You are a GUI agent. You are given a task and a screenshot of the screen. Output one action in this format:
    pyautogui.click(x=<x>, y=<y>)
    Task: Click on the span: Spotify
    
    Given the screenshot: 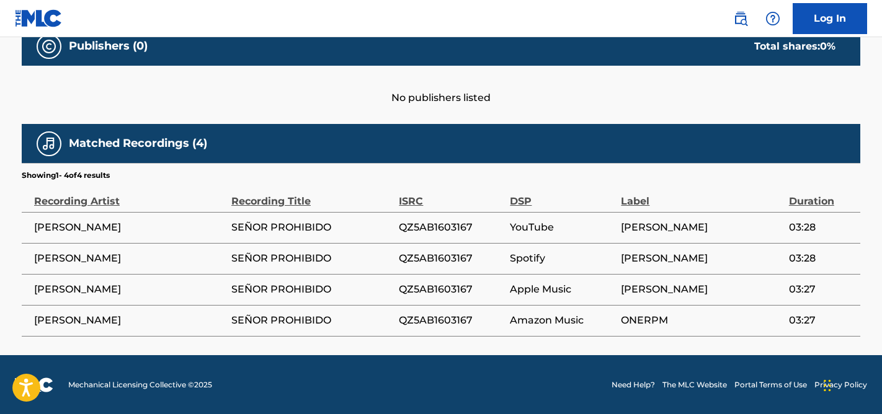 What is the action you would take?
    pyautogui.click(x=562, y=259)
    